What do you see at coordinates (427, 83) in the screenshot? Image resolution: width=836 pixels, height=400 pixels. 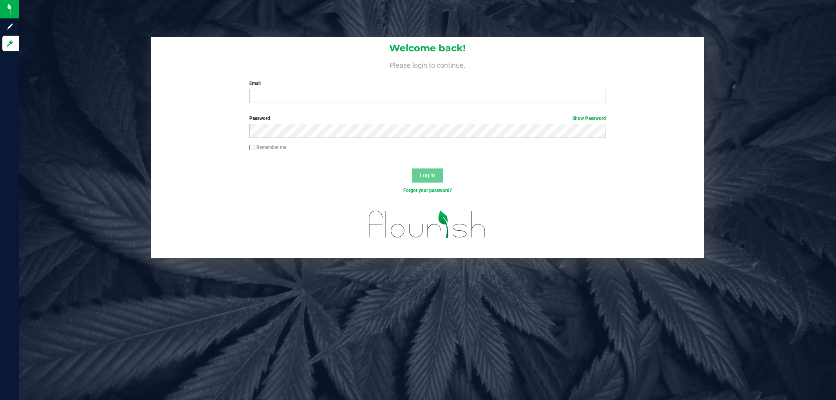 I see `label: Email` at bounding box center [427, 83].